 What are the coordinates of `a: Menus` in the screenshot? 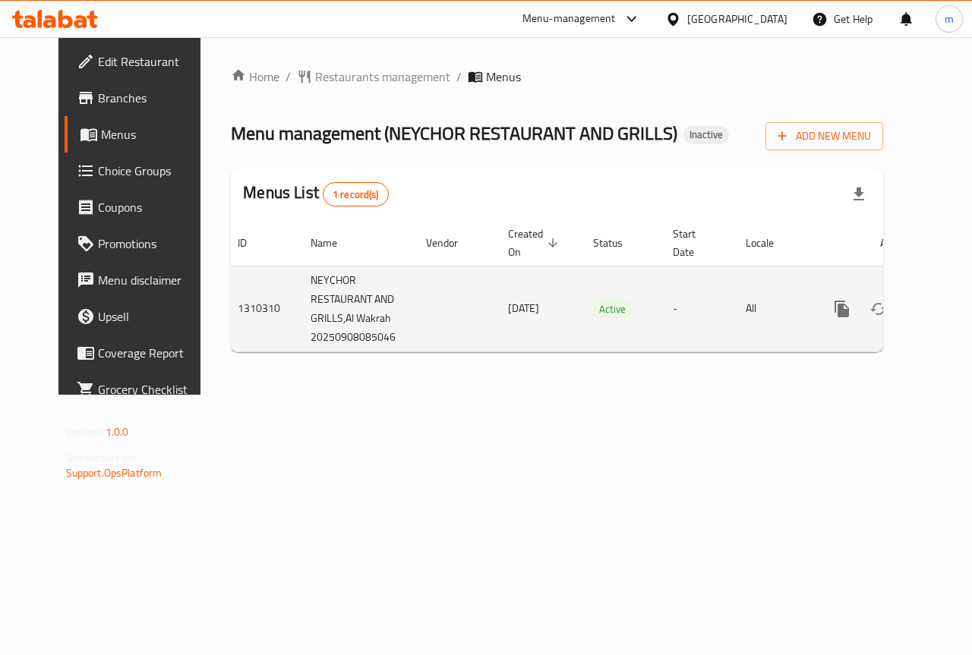 It's located at (143, 134).